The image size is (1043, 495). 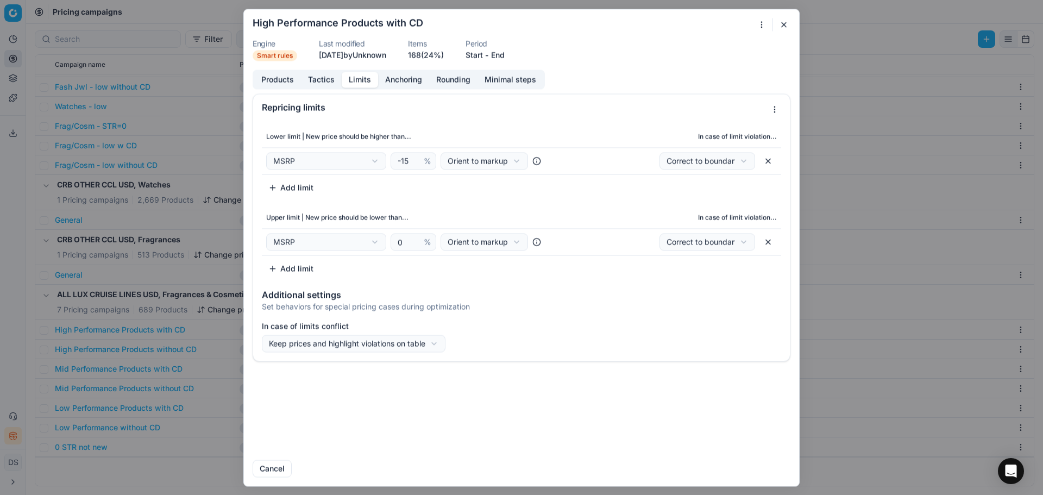 I want to click on div: Repricing limits, so click(x=514, y=107).